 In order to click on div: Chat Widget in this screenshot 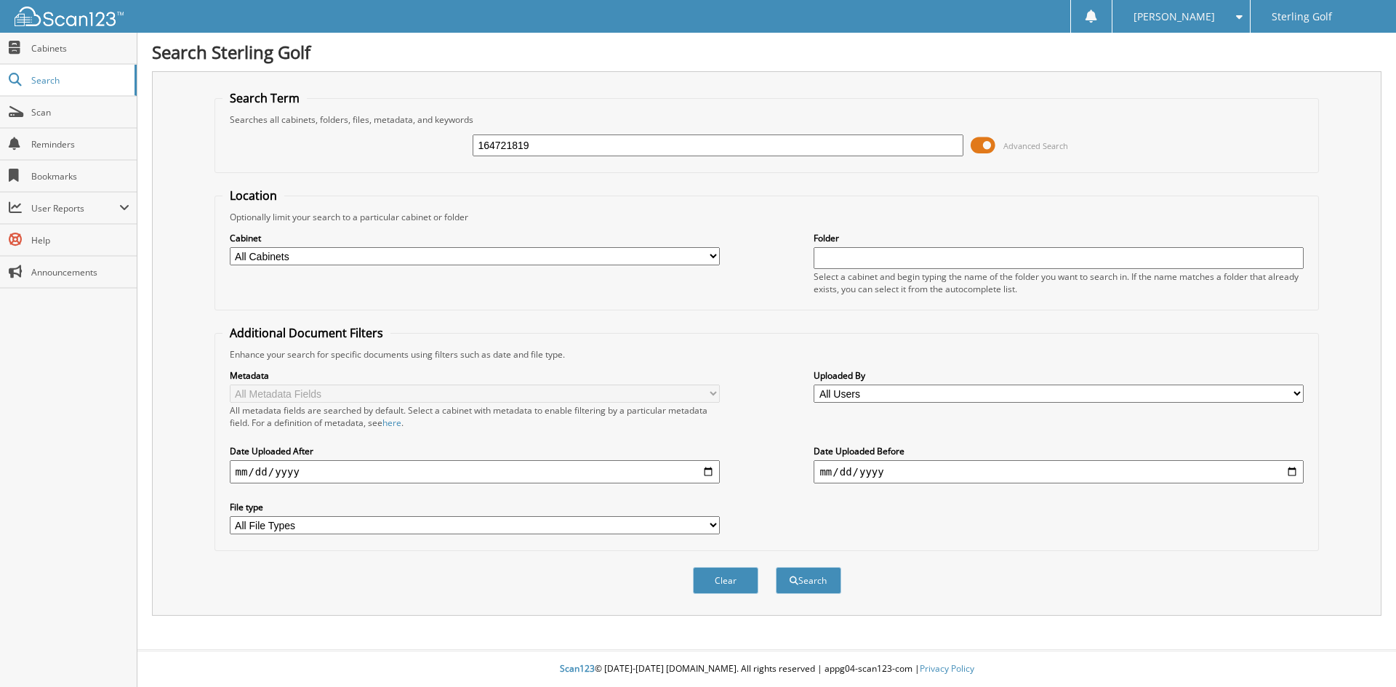, I will do `click(1360, 652)`.